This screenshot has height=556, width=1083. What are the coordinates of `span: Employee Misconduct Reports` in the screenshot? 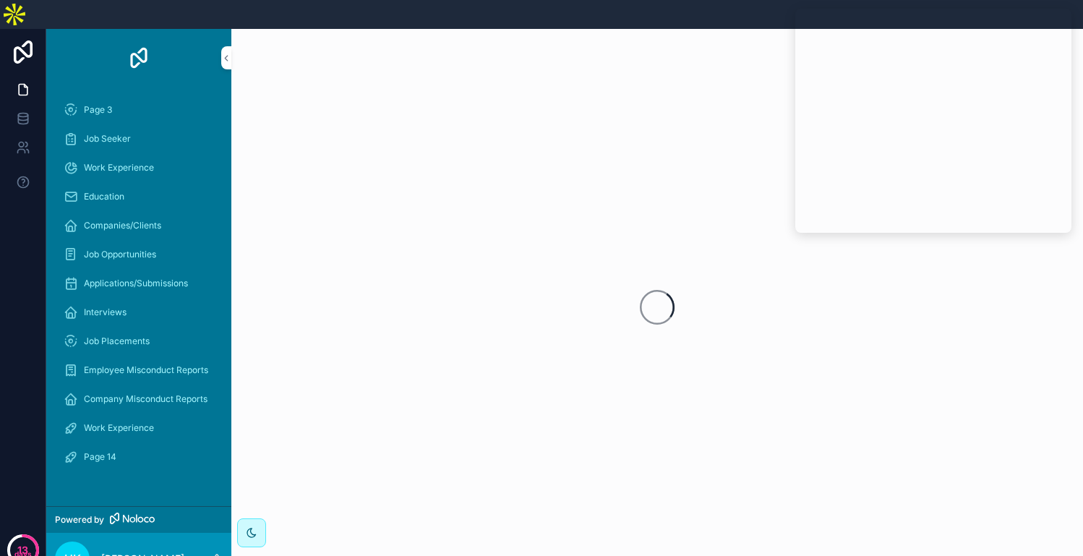 It's located at (146, 370).